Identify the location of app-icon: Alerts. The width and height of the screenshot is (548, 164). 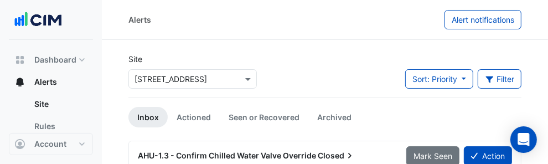
(20, 82).